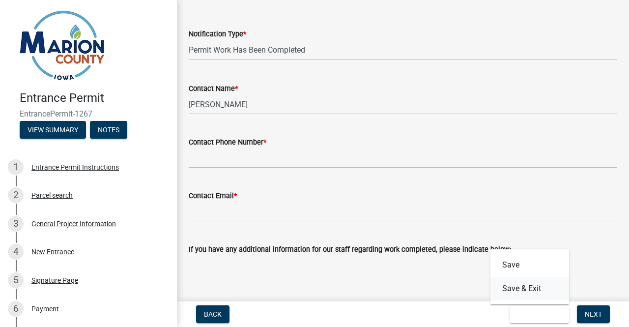 The height and width of the screenshot is (327, 629). What do you see at coordinates (53, 130) in the screenshot?
I see `wm-modal-confirm: Summary` at bounding box center [53, 130].